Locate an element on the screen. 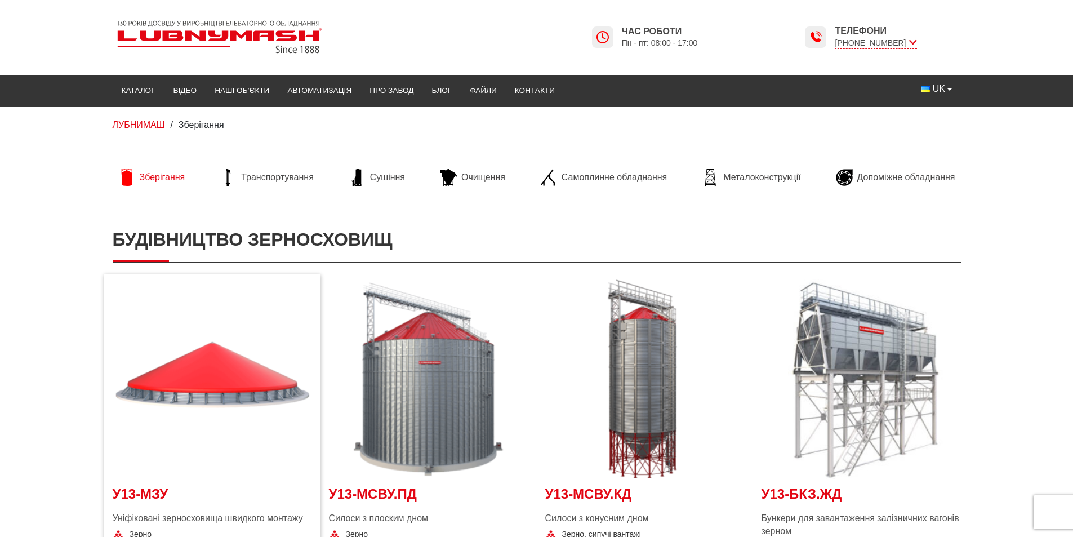 This screenshot has width=1073, height=537. span: Час роботи is located at coordinates (660, 32).